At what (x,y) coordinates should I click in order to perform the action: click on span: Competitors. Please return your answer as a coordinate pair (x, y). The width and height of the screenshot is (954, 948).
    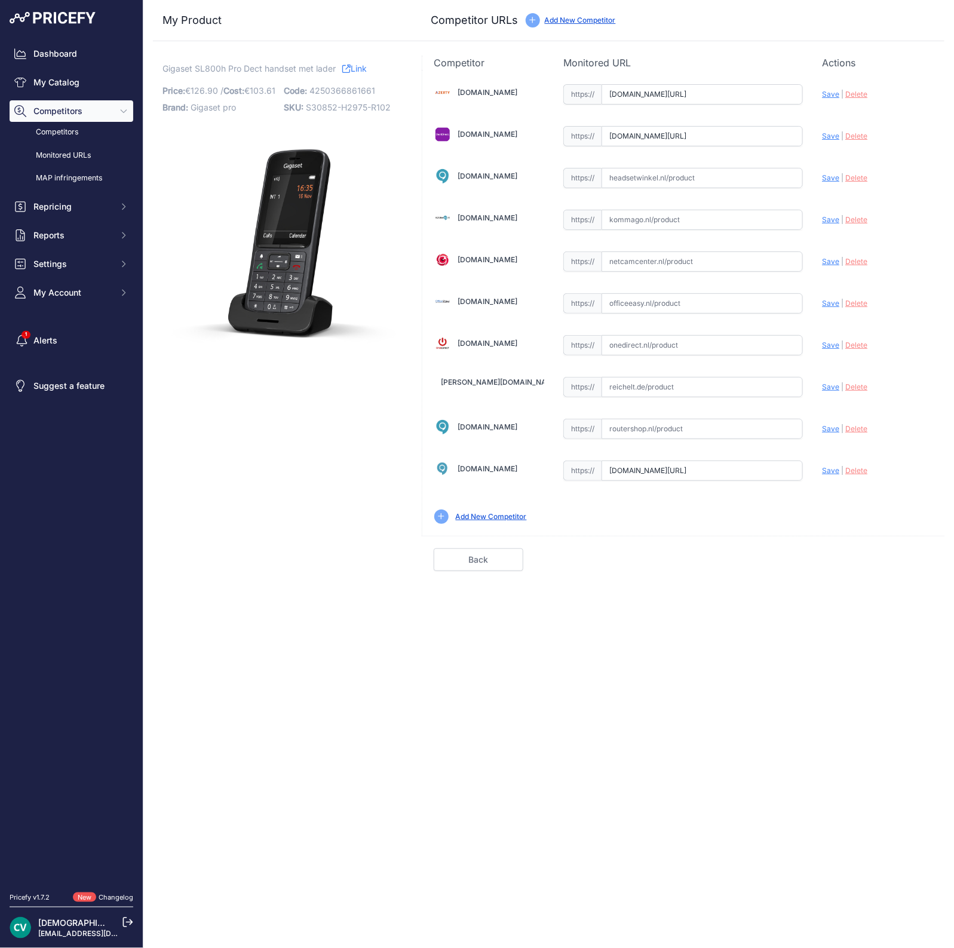
    Looking at the image, I should click on (72, 111).